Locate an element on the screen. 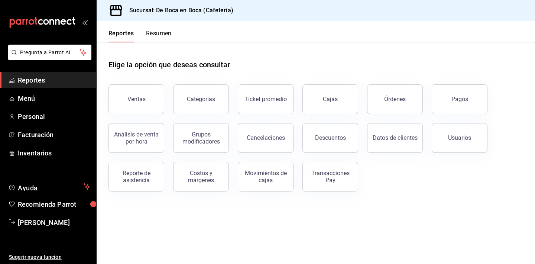  div: Costos y márgenes is located at coordinates (201, 176).